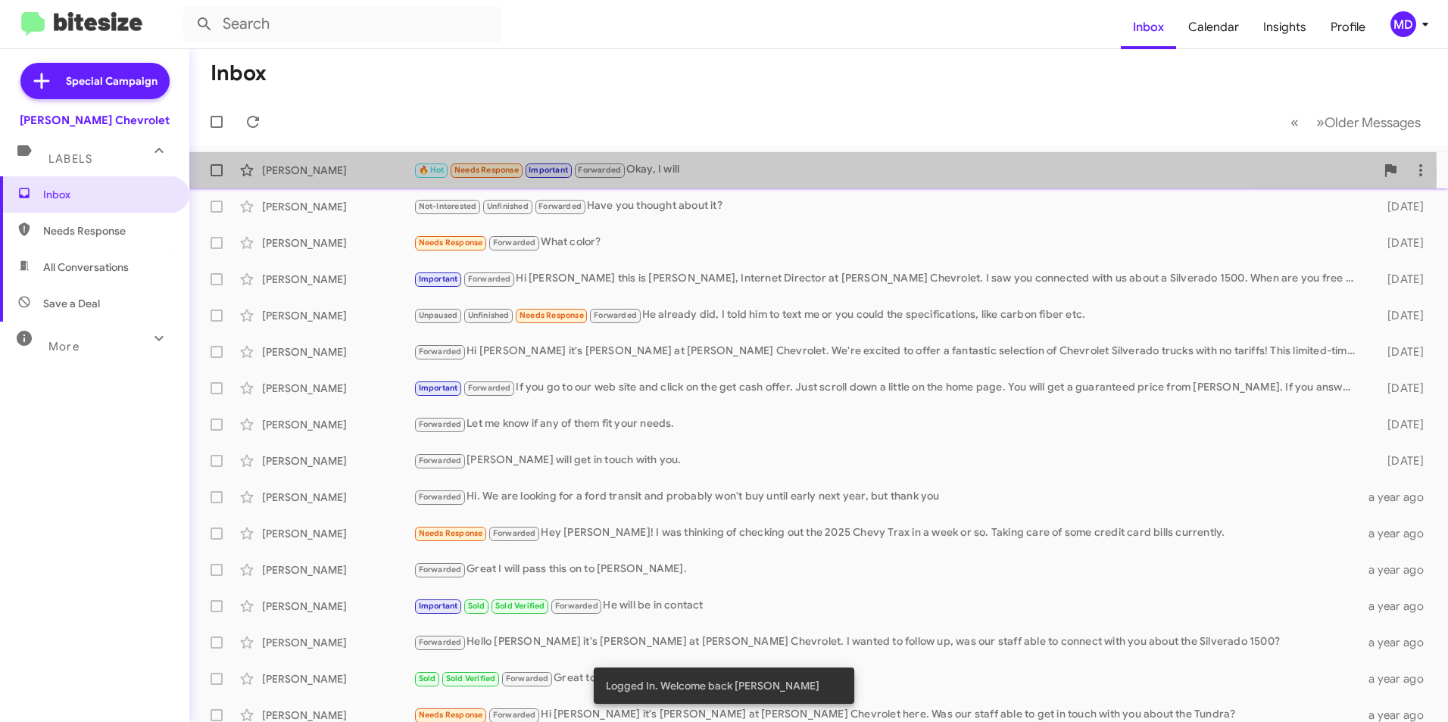 The image size is (1448, 722). Describe the element at coordinates (1368, 122) in the screenshot. I see `button: Next` at that location.